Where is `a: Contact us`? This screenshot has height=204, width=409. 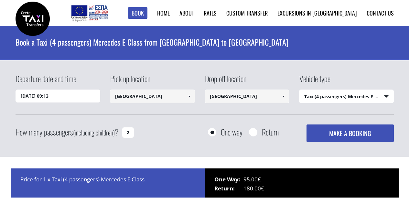
a: Contact us is located at coordinates (381, 13).